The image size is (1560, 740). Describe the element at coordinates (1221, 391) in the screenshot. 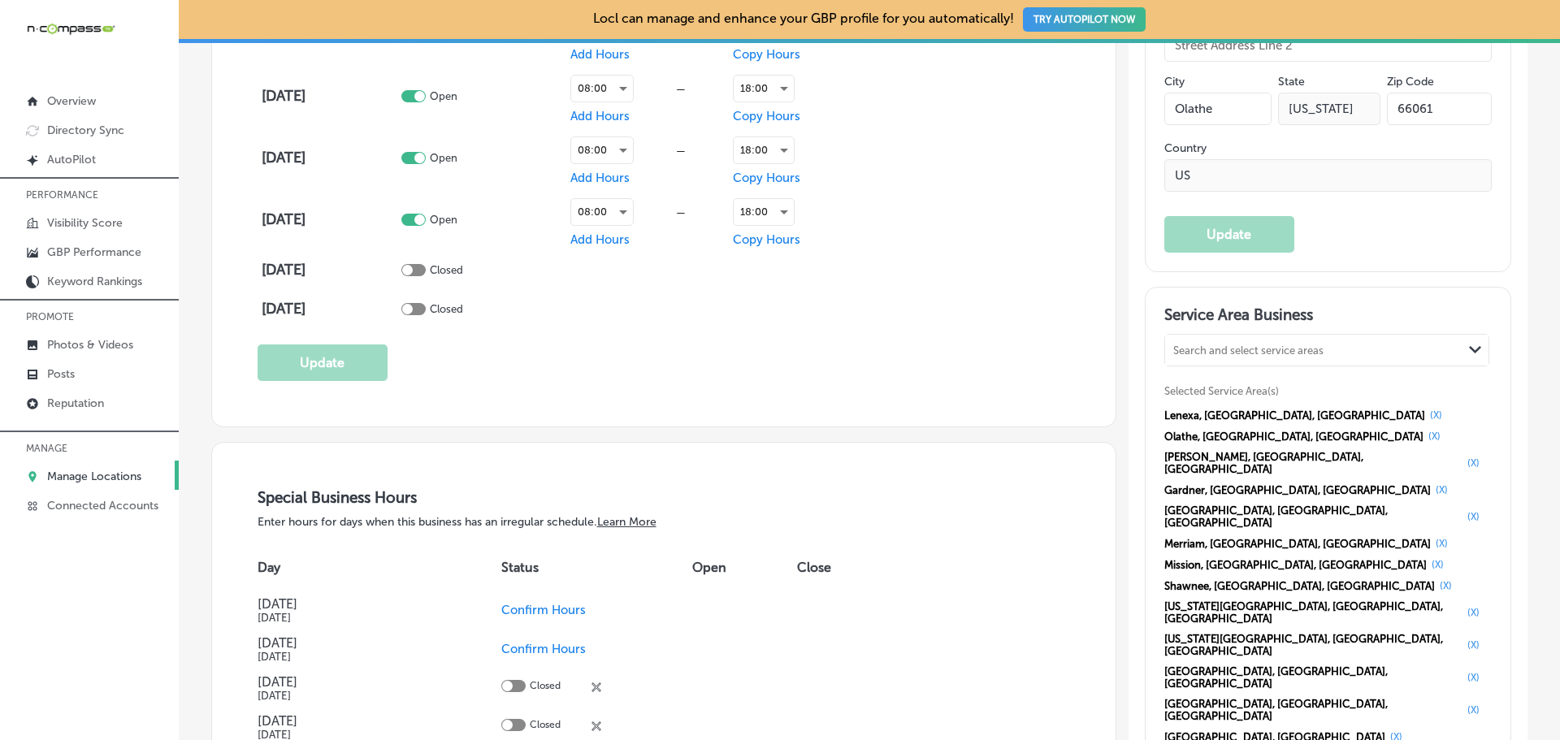

I see `span: Selected Service Area(s)` at that location.